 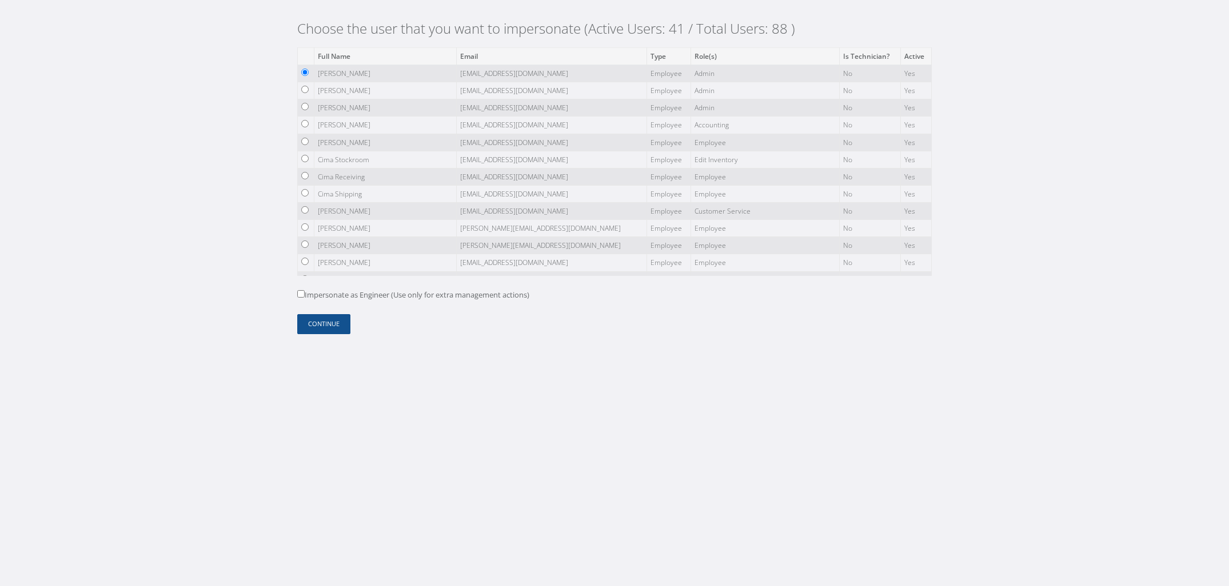 I want to click on td: Cima Stockroom, so click(x=385, y=159).